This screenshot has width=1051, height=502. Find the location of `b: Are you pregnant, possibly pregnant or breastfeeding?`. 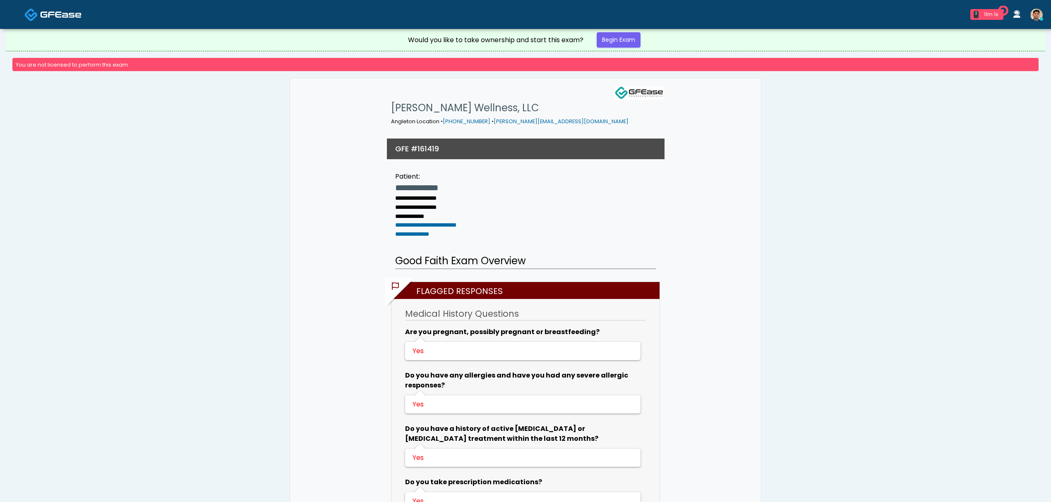

b: Are you pregnant, possibly pregnant or breastfeeding? is located at coordinates (502, 332).